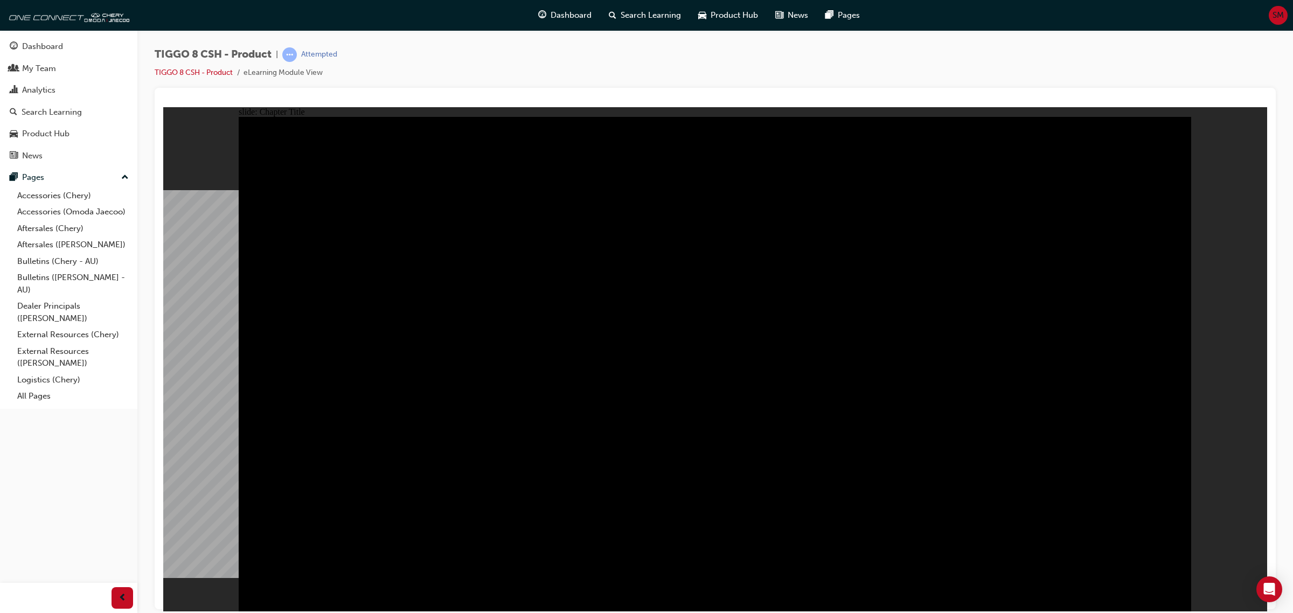 The height and width of the screenshot is (613, 1293). What do you see at coordinates (565, 15) in the screenshot?
I see `a: guage-iconDashboard` at bounding box center [565, 15].